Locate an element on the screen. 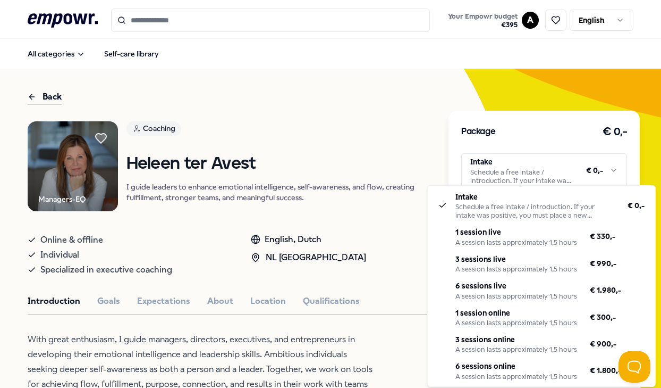  div: Schedule a free intake / introduction. If your intake was positive, you must place a new booking ... is located at coordinates (535, 211).